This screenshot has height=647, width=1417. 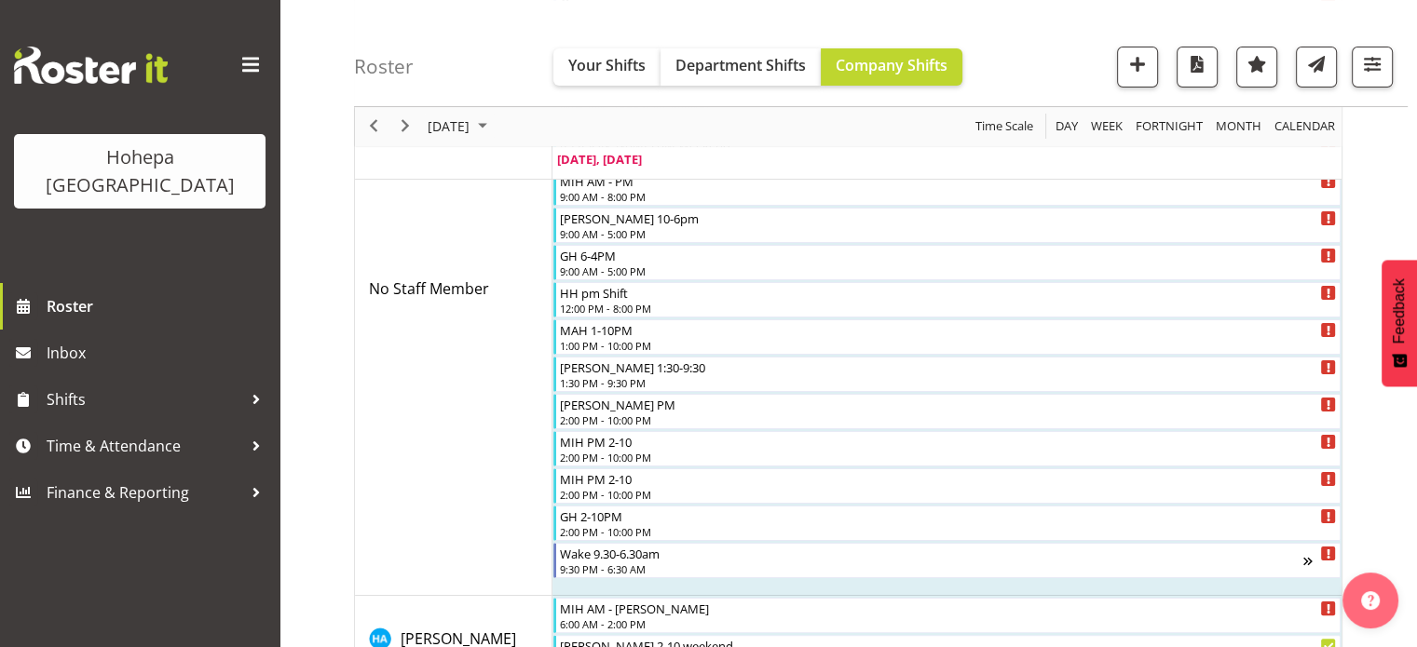 I want to click on span: No Staff Member, so click(x=429, y=289).